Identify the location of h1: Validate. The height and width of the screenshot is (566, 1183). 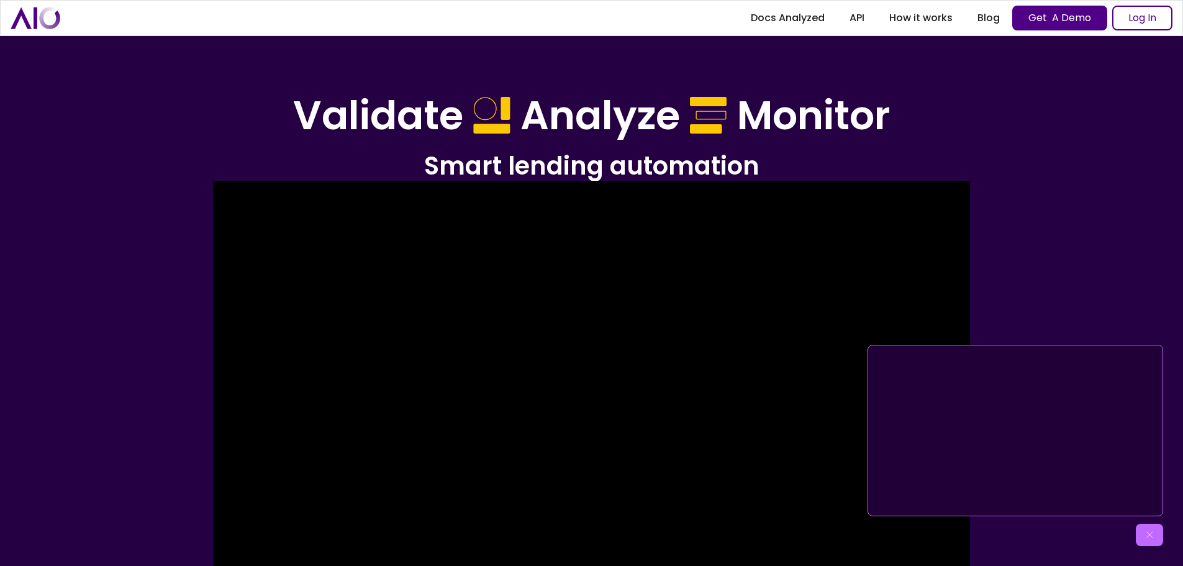
(378, 115).